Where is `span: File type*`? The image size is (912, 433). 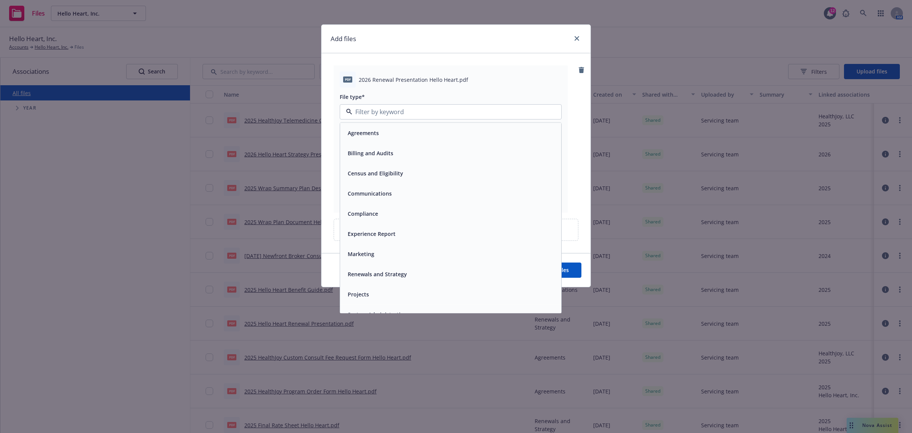
span: File type* is located at coordinates (352, 97).